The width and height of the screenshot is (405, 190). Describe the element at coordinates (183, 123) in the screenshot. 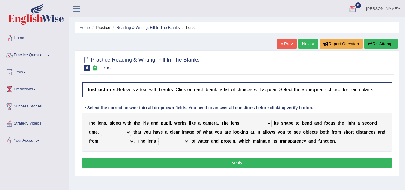

I see `b: k` at that location.